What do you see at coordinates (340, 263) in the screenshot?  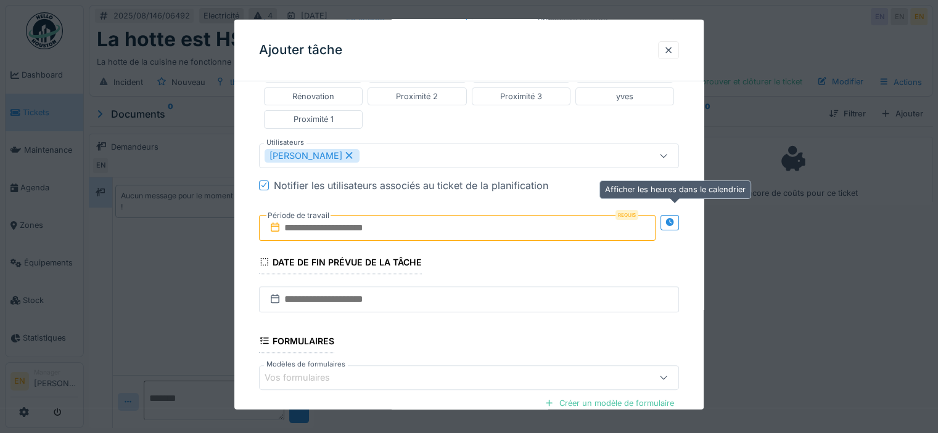 I see `div: Date de fin prévue de la tâche` at bounding box center [340, 263].